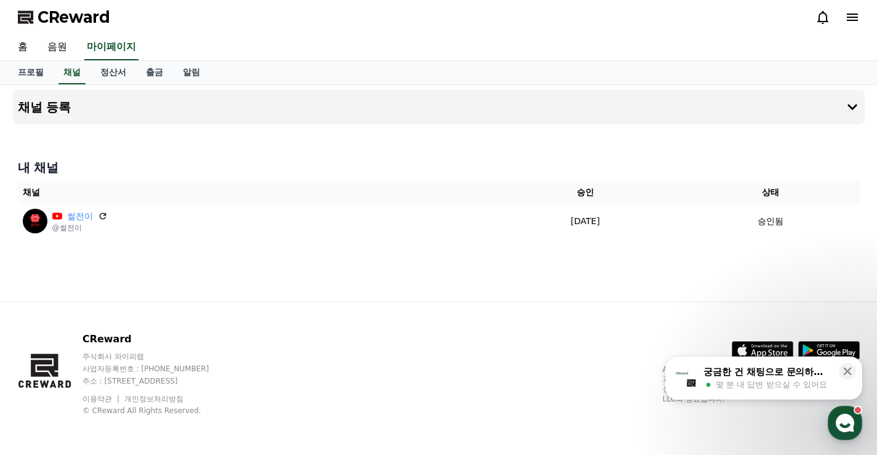 Image resolution: width=877 pixels, height=455 pixels. What do you see at coordinates (154, 73) in the screenshot?
I see `a: 출금` at bounding box center [154, 73].